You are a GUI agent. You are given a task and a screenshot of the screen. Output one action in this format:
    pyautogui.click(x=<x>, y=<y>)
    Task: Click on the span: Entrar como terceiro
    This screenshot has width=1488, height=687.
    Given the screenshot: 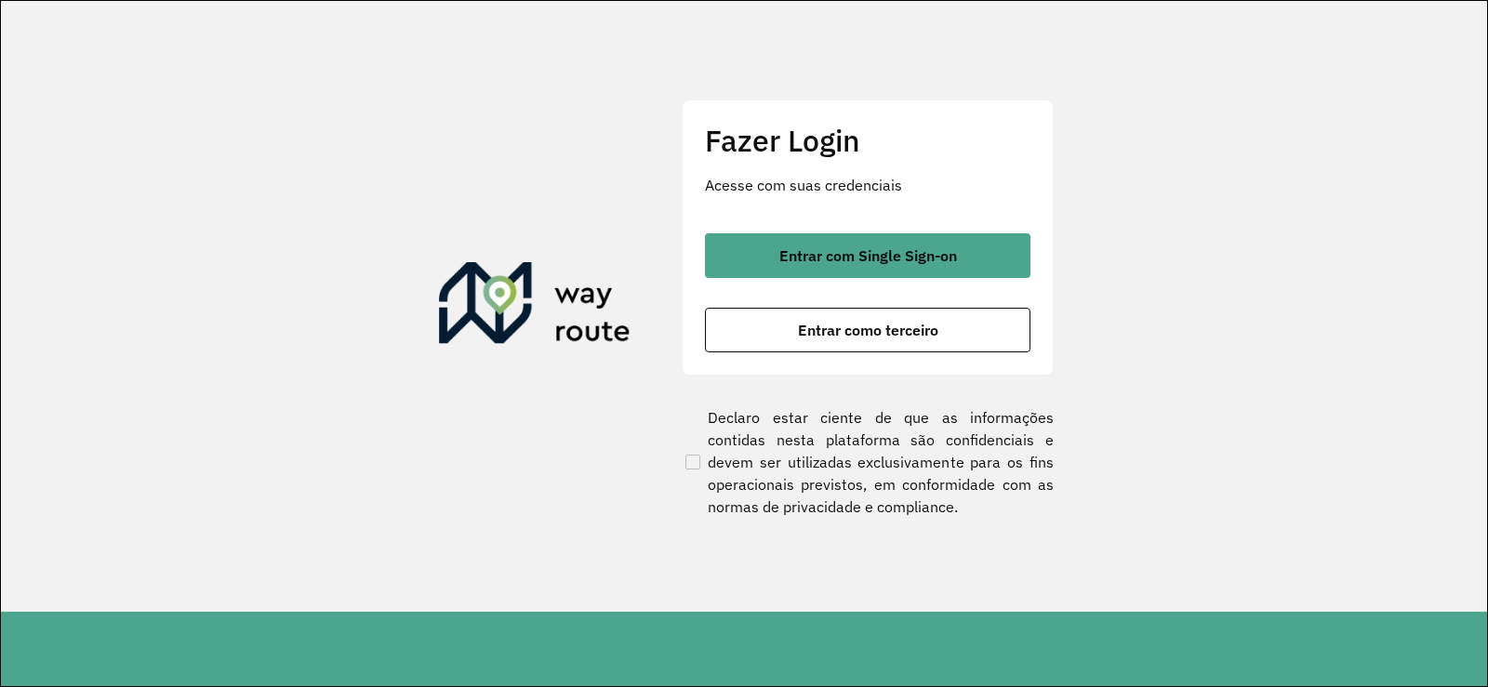 What is the action you would take?
    pyautogui.click(x=868, y=330)
    